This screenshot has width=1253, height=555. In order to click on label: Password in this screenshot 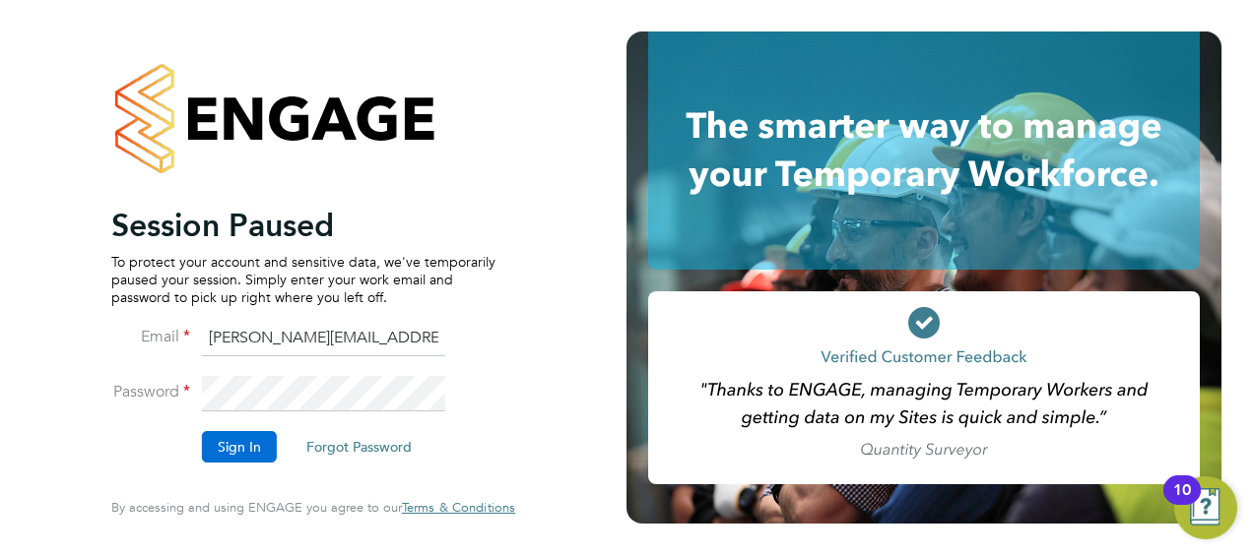, I will do `click(151, 392)`.